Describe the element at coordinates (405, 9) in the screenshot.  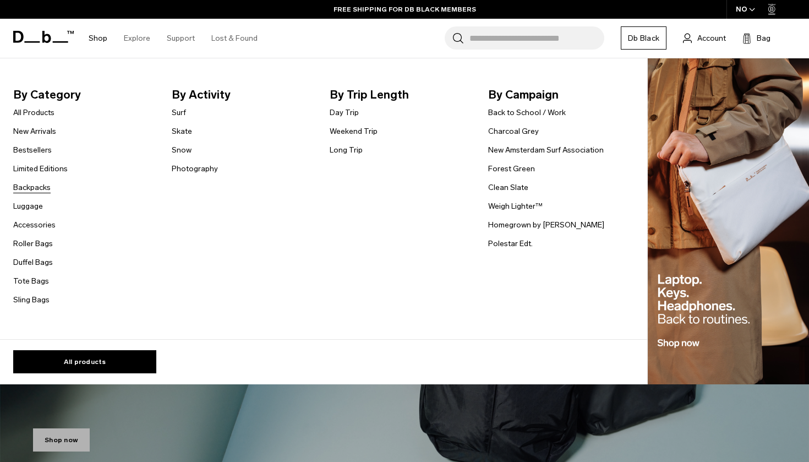
I see `a: FREE SHIPPING FOR DB BLACK MEMBERS` at that location.